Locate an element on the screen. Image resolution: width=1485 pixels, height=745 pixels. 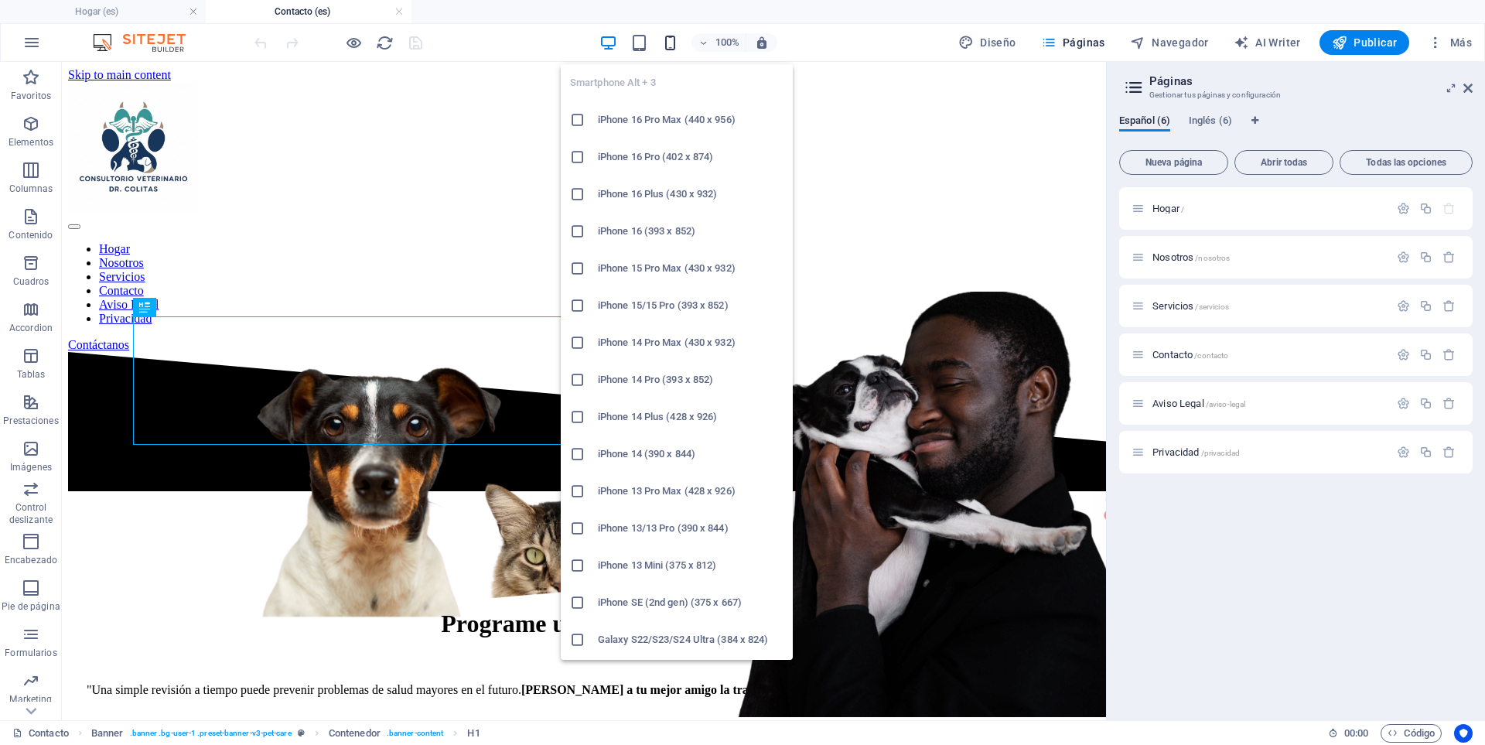
div: La página principal no puede eliminarse is located at coordinates (1449, 208).